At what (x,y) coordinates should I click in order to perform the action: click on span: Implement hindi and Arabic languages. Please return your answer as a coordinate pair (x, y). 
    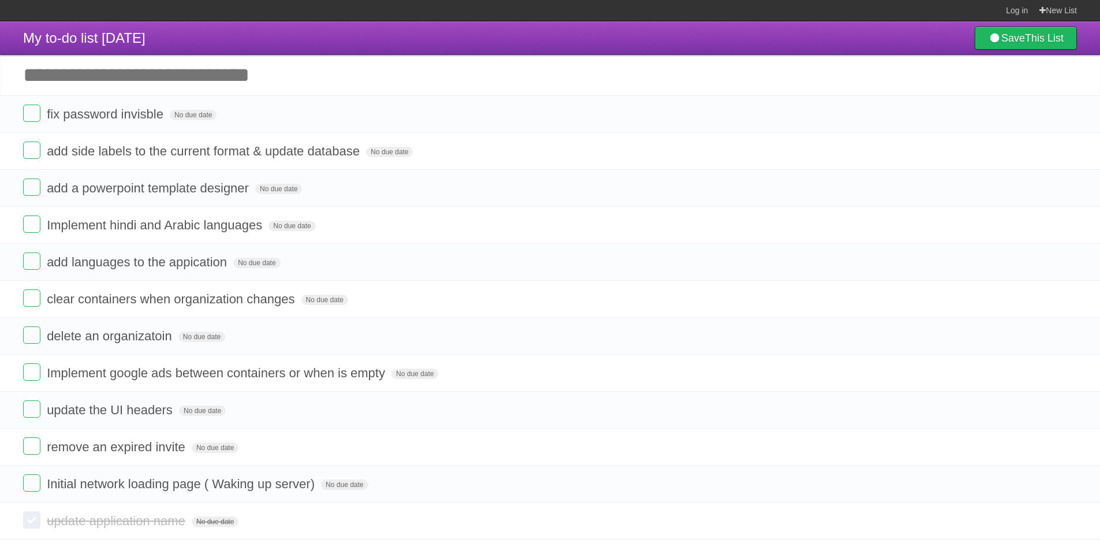
    Looking at the image, I should click on (156, 225).